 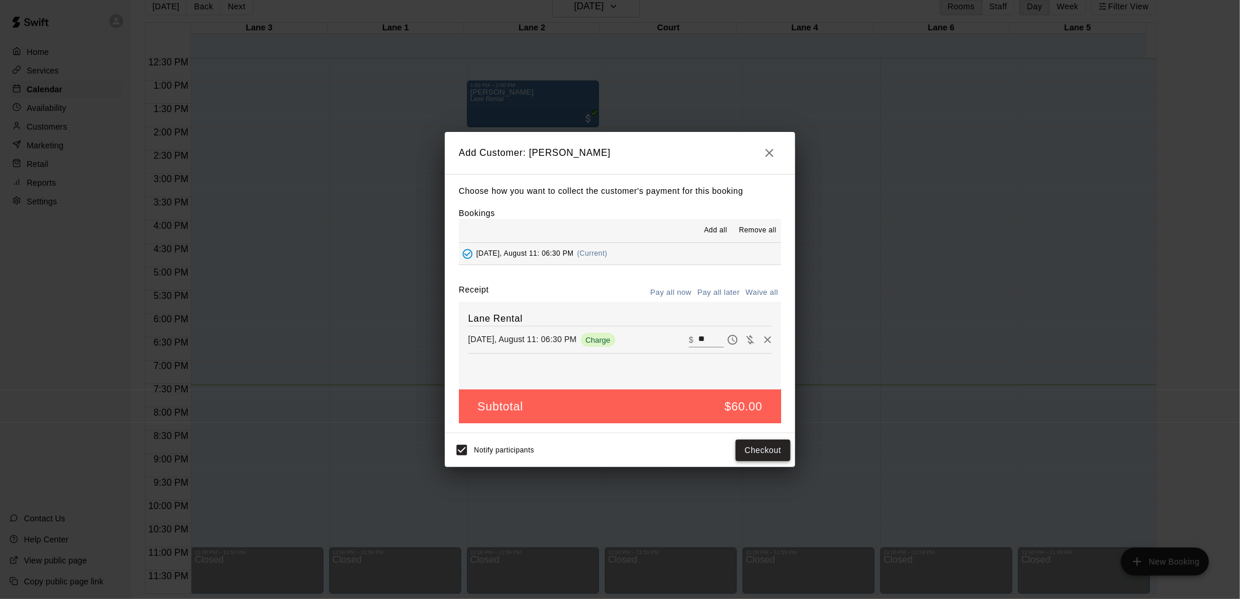 What do you see at coordinates (750, 339) in the screenshot?
I see `span: Waive payment` at bounding box center [750, 339].